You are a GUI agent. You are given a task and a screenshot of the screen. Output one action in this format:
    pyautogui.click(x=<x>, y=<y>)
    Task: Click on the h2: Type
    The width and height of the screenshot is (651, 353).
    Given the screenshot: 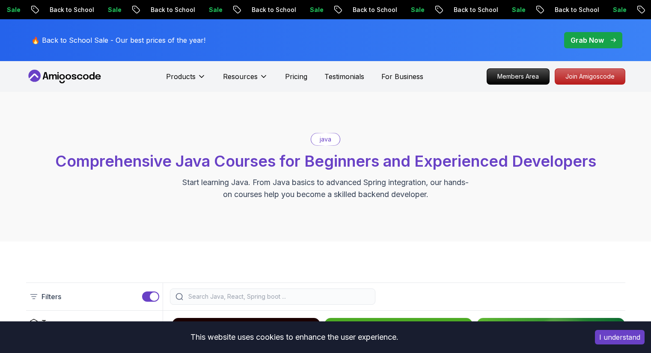 What is the action you would take?
    pyautogui.click(x=50, y=323)
    